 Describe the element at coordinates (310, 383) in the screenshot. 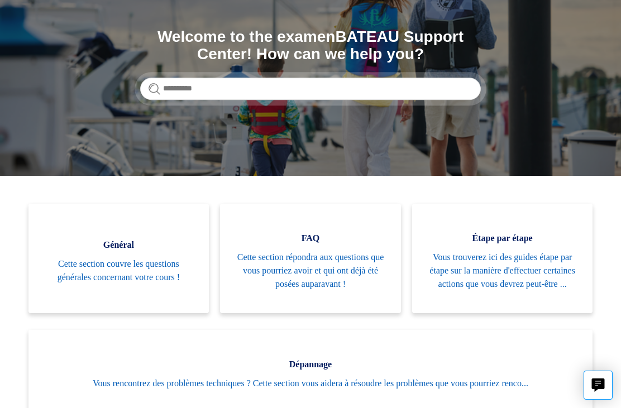

I see `span: Vous rencontrez des problèmes techniques ? Cette section vous aidera à résoudre les problèmes que...` at that location.